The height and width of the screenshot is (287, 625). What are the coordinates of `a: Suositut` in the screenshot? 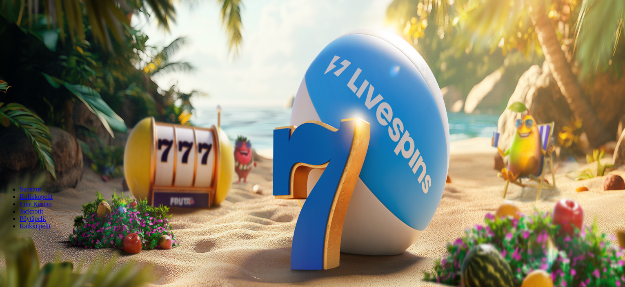 It's located at (30, 189).